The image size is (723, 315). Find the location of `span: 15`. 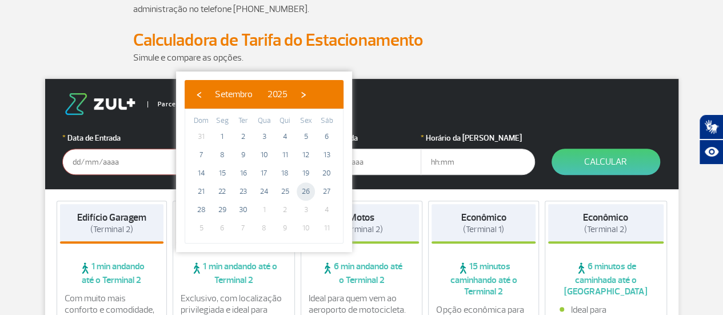

span: 15 is located at coordinates (222, 173).